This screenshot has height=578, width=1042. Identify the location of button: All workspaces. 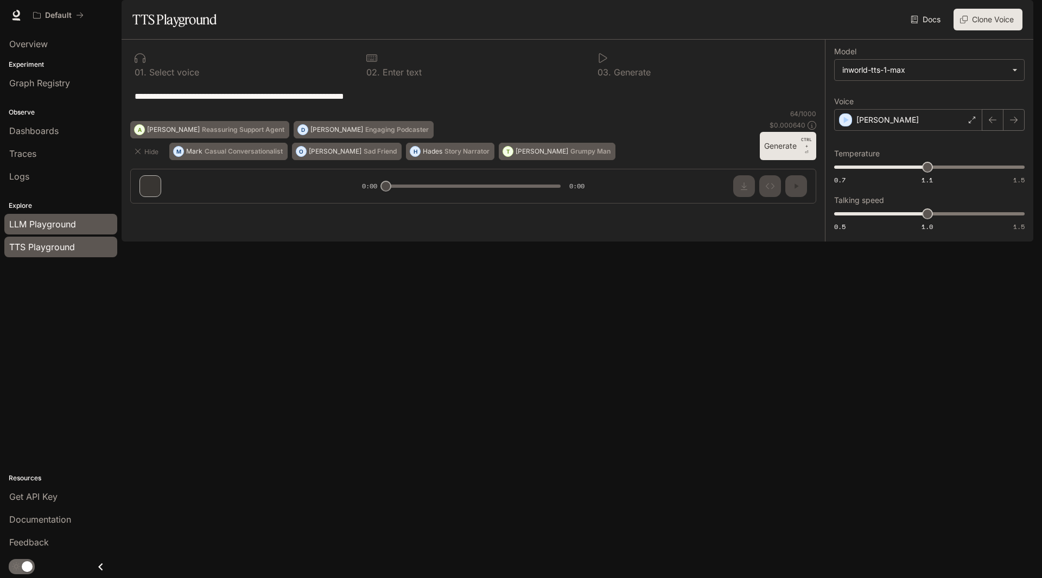
(58, 15).